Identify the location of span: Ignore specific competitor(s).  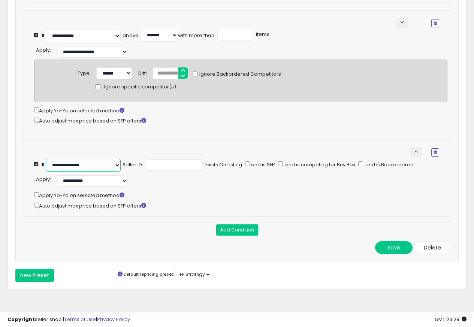
(140, 87).